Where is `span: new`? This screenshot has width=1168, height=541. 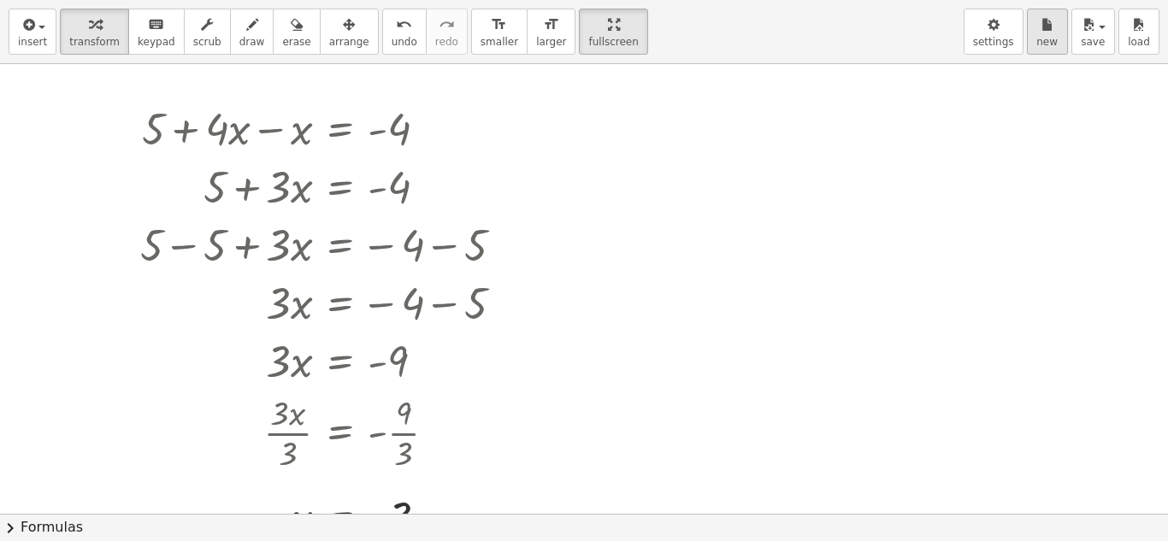
span: new is located at coordinates (1046, 42).